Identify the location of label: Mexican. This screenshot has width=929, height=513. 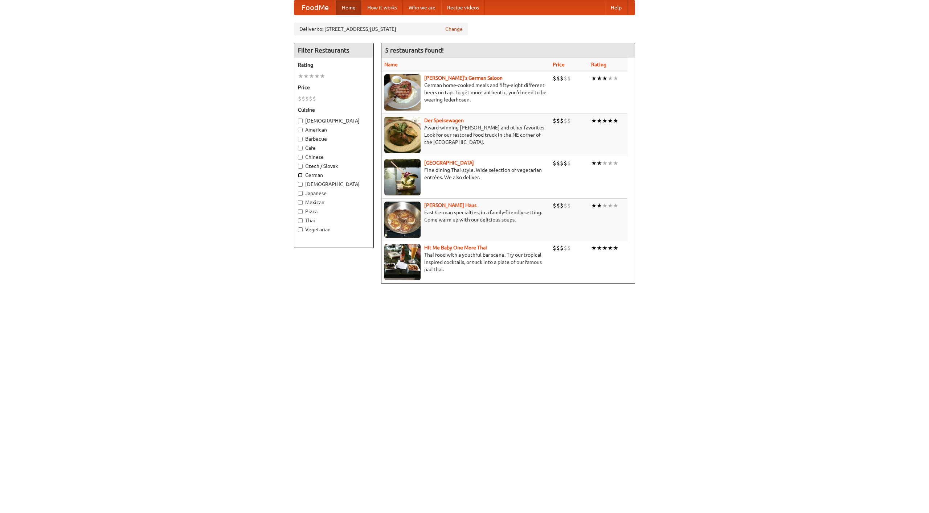
(334, 202).